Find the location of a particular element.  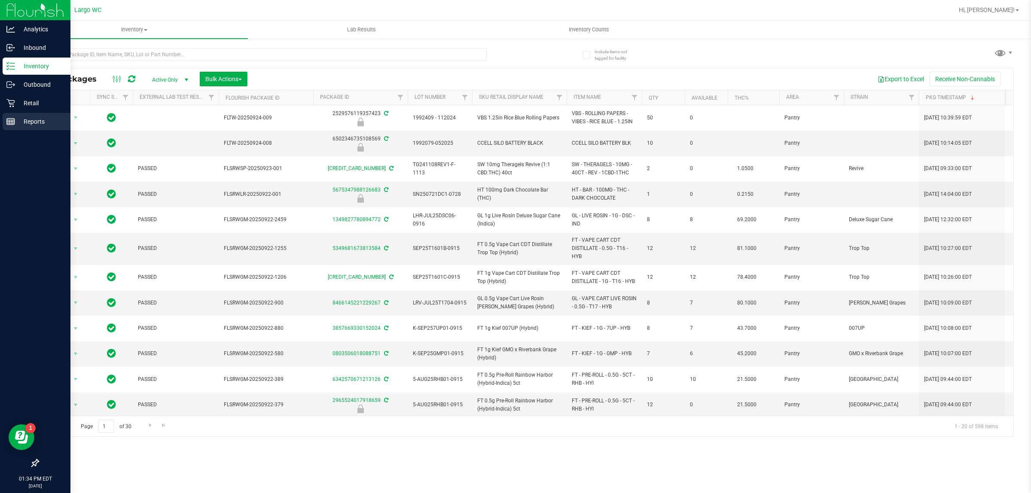

span: VBS 1.25in Rice Blue Rolling Papers is located at coordinates (519, 118).